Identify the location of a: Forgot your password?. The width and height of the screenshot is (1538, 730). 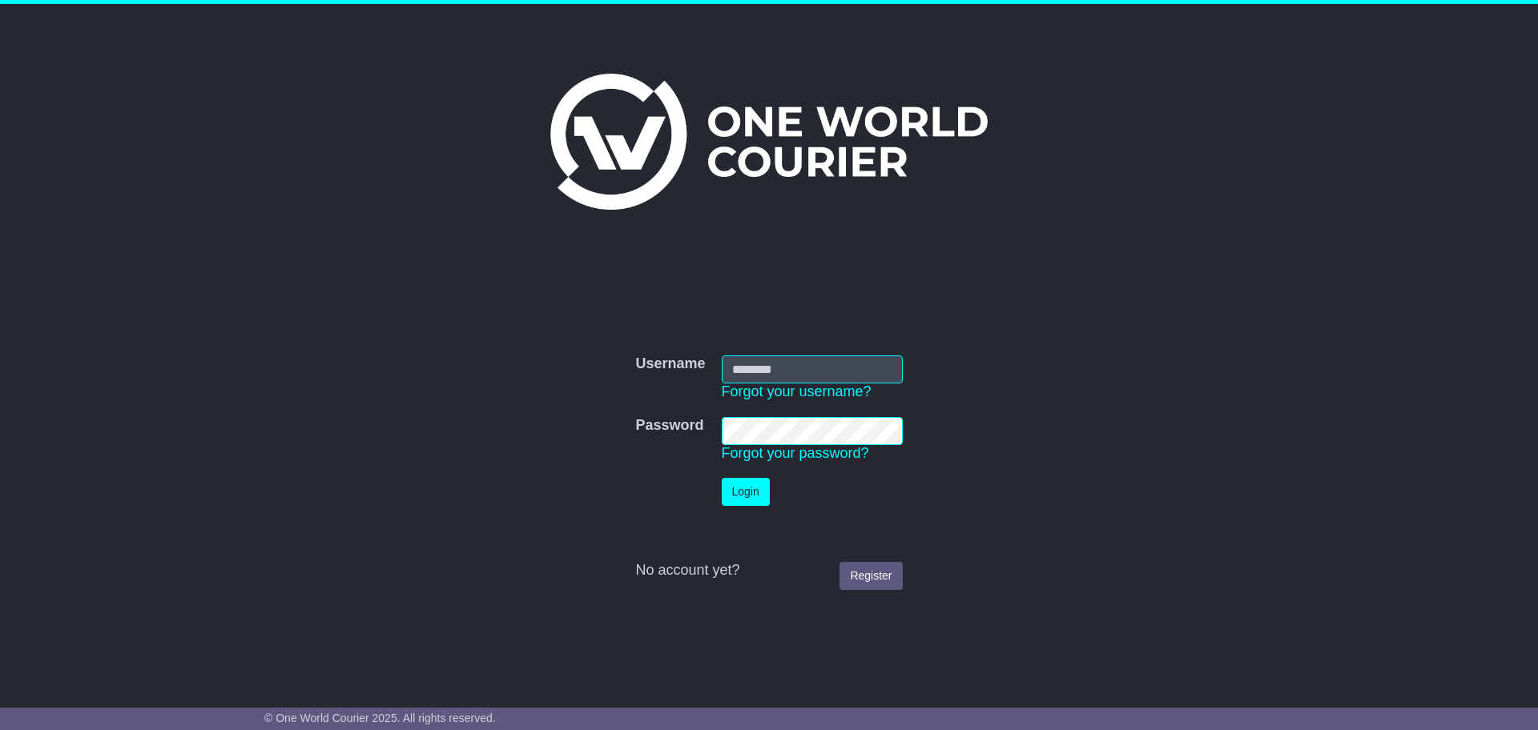
(795, 453).